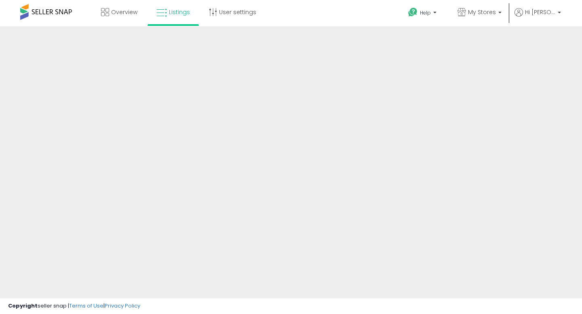 The height and width of the screenshot is (314, 582). What do you see at coordinates (423, 14) in the screenshot?
I see `a: Help` at bounding box center [423, 14].